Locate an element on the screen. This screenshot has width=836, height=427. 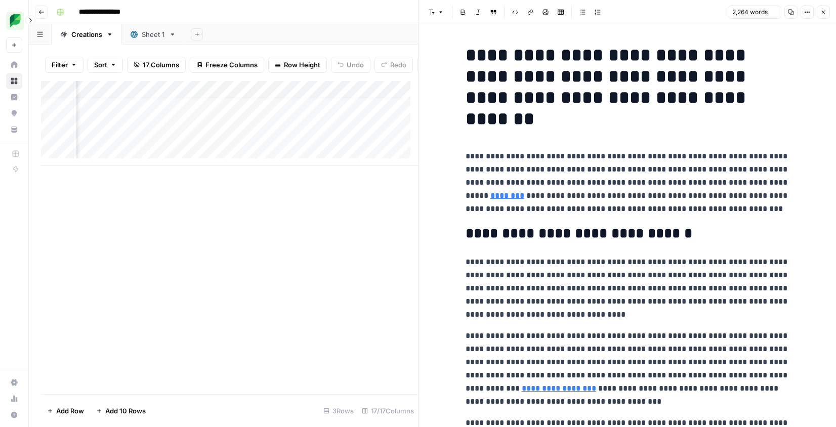
span: 17 Columns is located at coordinates (161, 65).